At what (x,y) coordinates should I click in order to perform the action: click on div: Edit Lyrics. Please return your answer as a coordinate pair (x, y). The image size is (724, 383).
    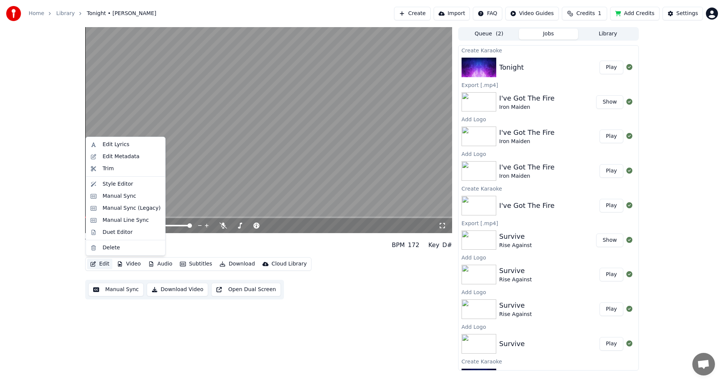
    Looking at the image, I should click on (116, 145).